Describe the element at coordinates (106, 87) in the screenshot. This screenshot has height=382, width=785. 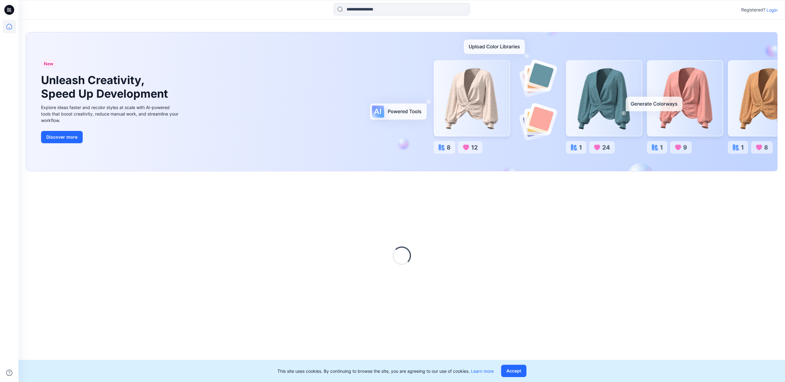
I see `h1: Unleash Creativity, Speed Up Development` at that location.